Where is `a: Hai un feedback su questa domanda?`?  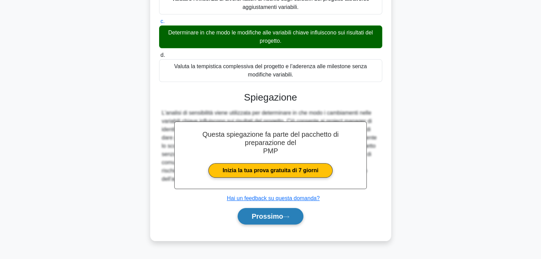
a: Hai un feedback su questa domanda? is located at coordinates (273, 198).